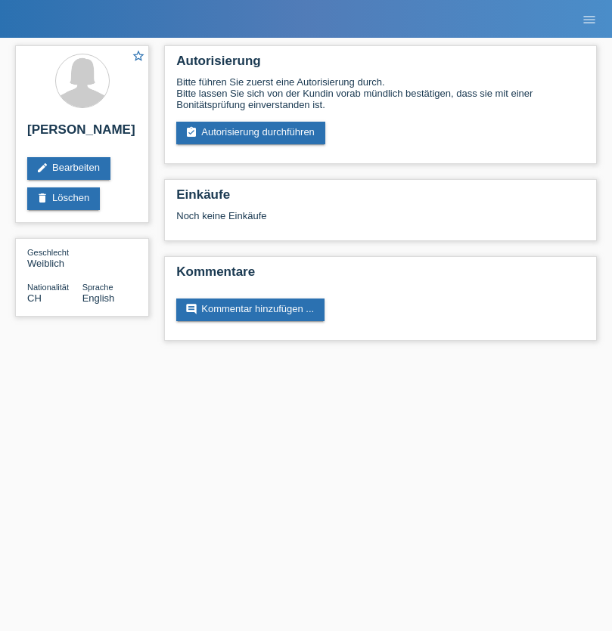 This screenshot has width=612, height=631. I want to click on a: menu, so click(589, 19).